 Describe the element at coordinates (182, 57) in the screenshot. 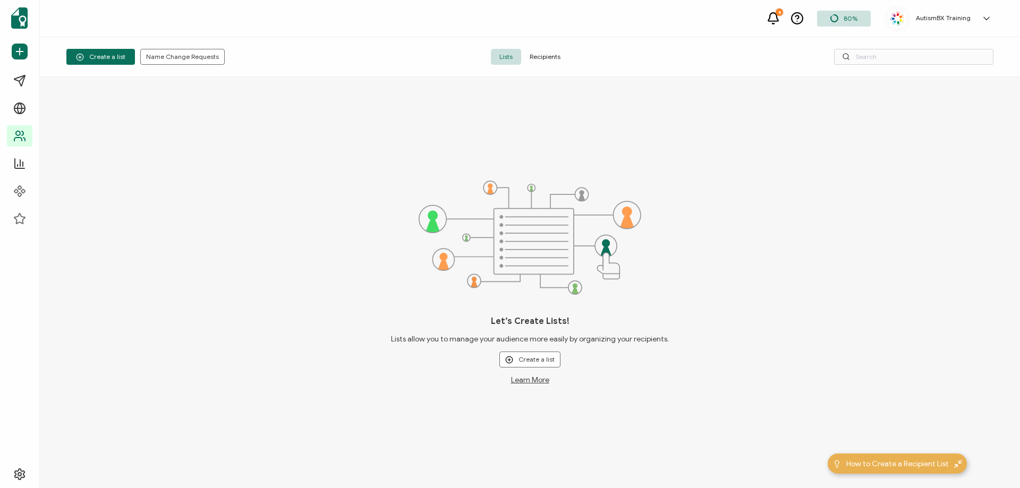

I see `span: Name Change Requests` at that location.